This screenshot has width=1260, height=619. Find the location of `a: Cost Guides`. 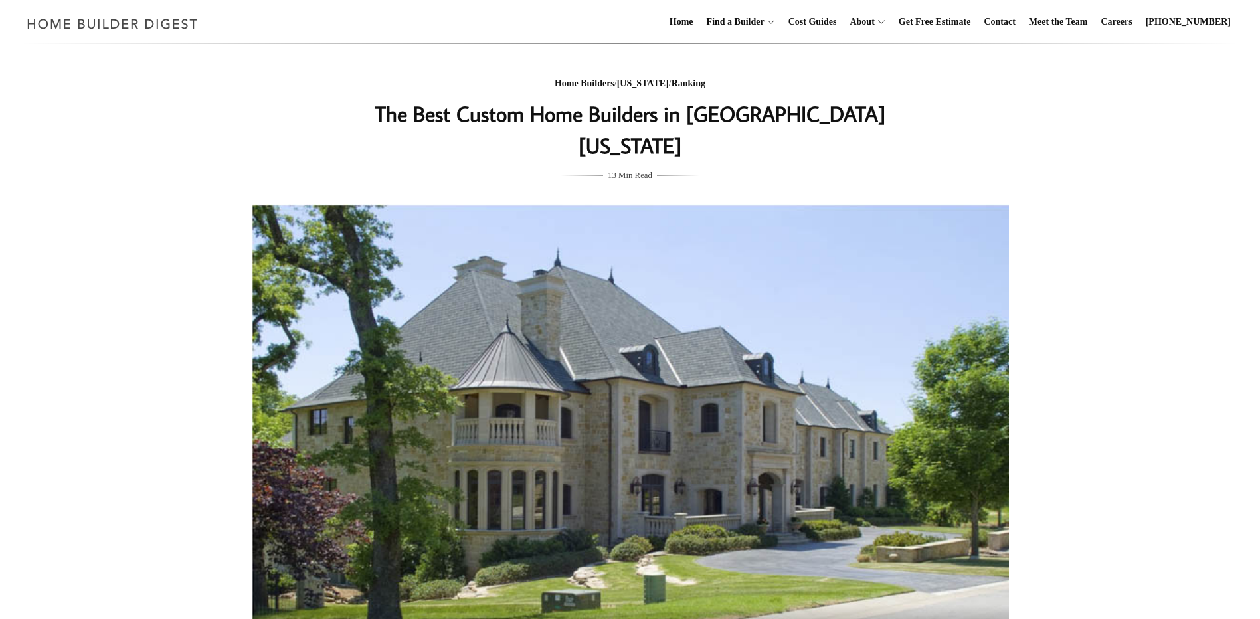

a: Cost Guides is located at coordinates (812, 22).